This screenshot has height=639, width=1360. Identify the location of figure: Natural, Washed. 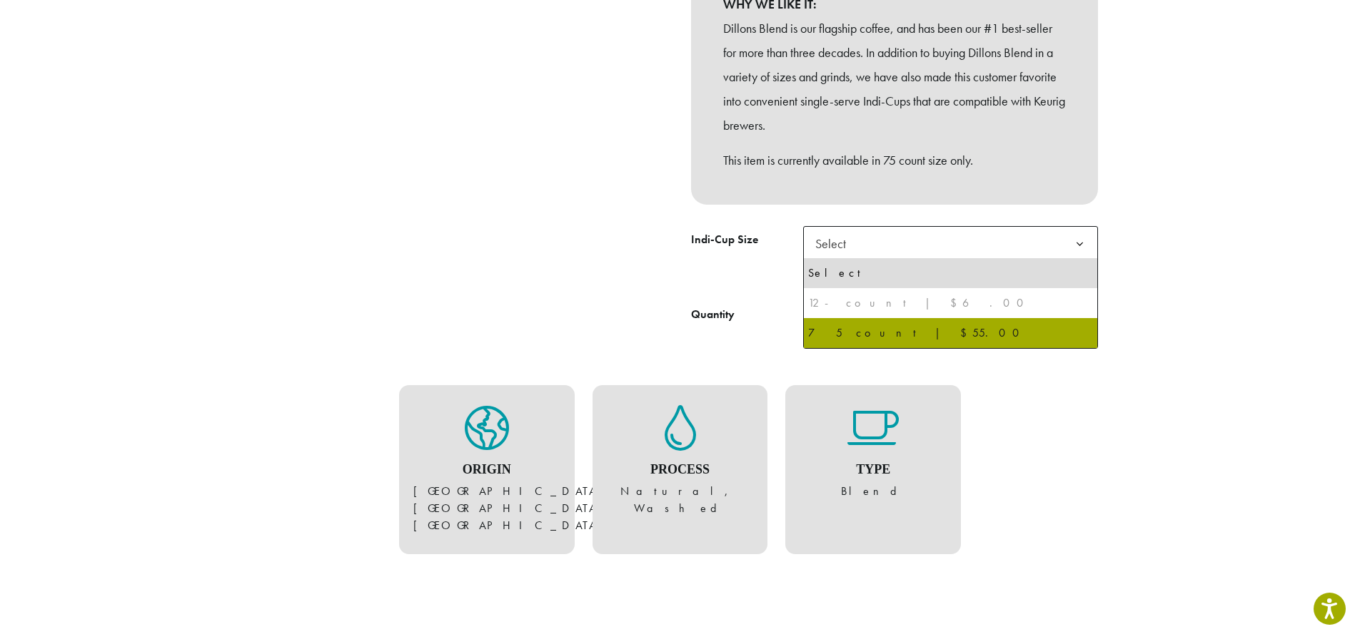
(680, 462).